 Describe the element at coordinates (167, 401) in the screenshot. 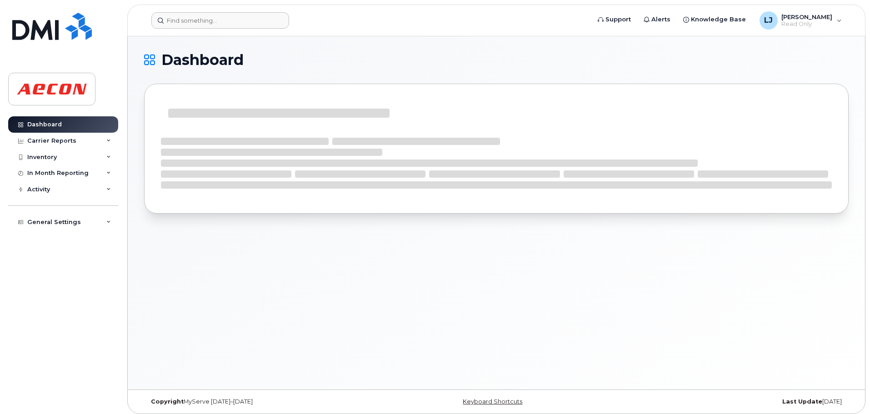

I see `strong: Copyright` at that location.